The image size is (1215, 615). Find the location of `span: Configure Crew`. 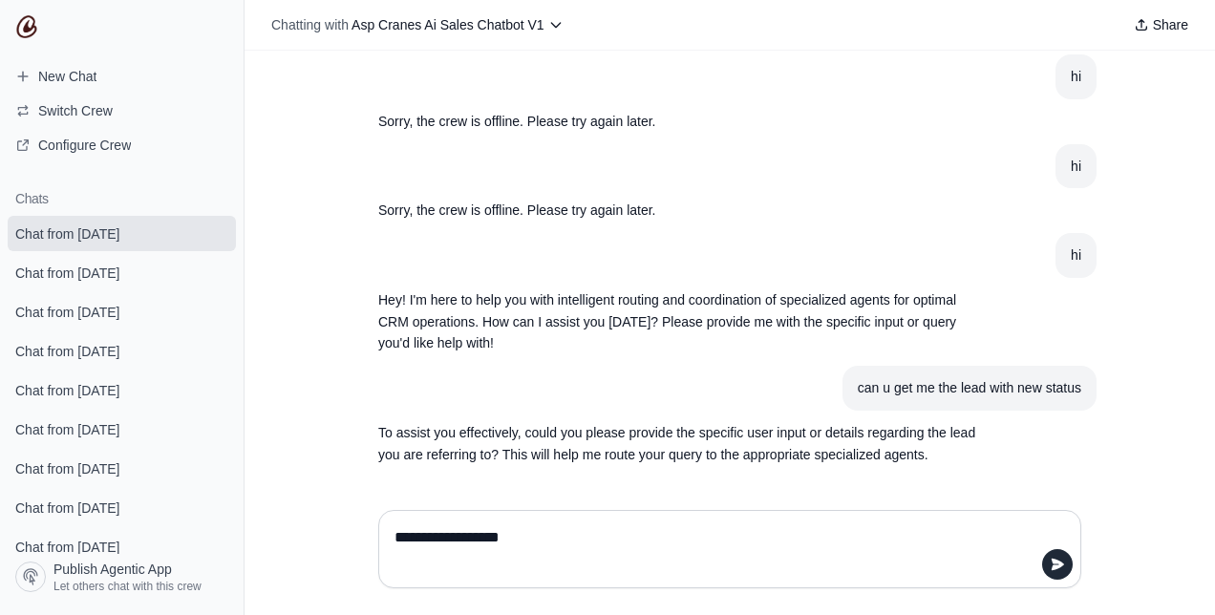

span: Configure Crew is located at coordinates (84, 145).